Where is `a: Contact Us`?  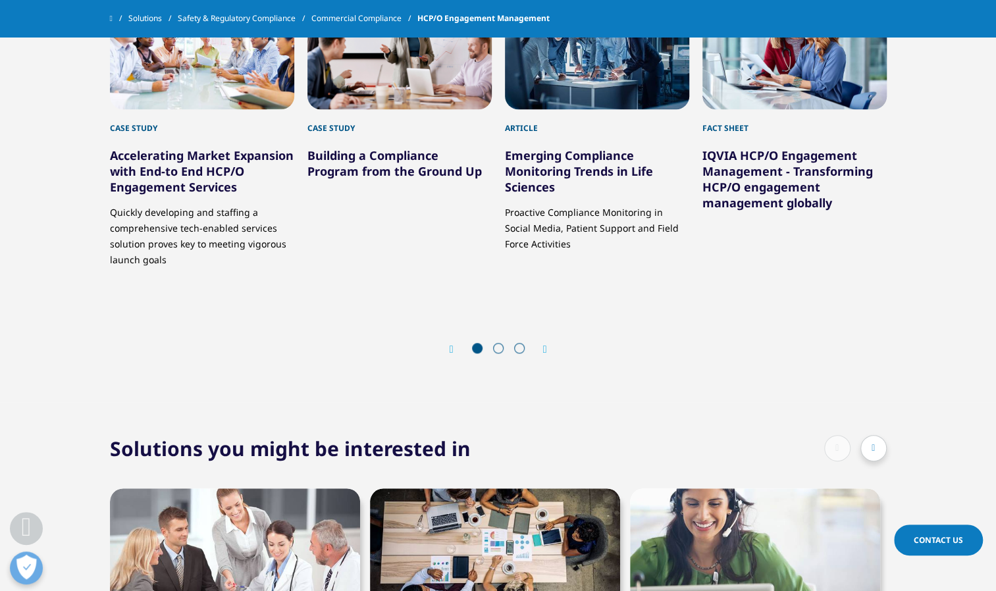
a: Contact Us is located at coordinates (938, 540).